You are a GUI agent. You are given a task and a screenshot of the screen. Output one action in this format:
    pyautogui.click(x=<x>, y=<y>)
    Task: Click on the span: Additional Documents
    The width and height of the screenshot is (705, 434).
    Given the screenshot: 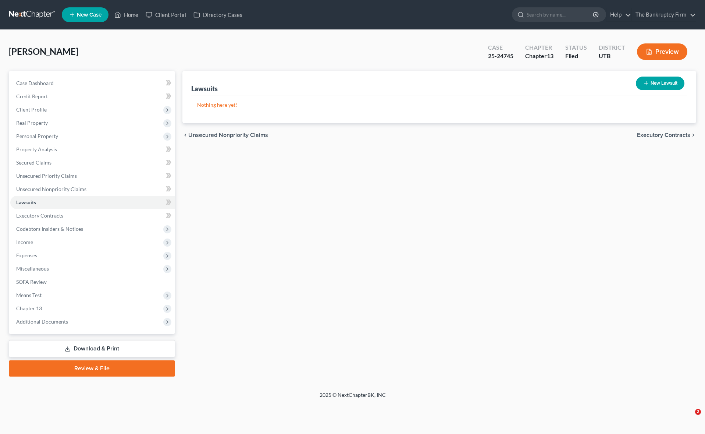 What is the action you would take?
    pyautogui.click(x=42, y=321)
    